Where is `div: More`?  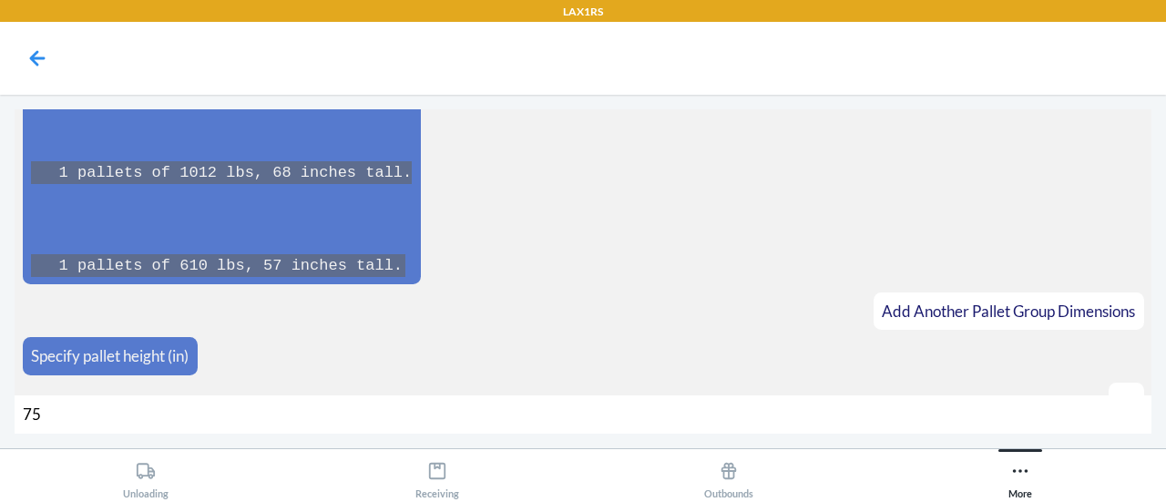 div: More is located at coordinates (1020, 476).